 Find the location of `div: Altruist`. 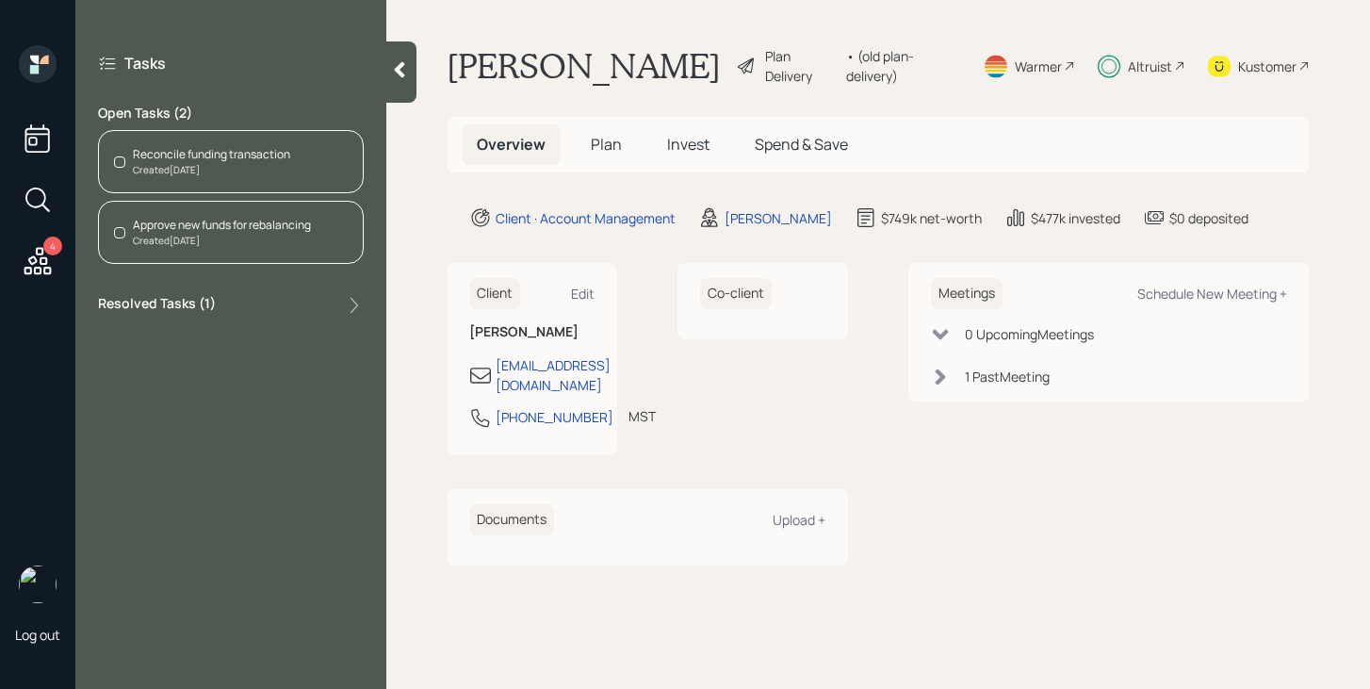

div: Altruist is located at coordinates (1149, 66).